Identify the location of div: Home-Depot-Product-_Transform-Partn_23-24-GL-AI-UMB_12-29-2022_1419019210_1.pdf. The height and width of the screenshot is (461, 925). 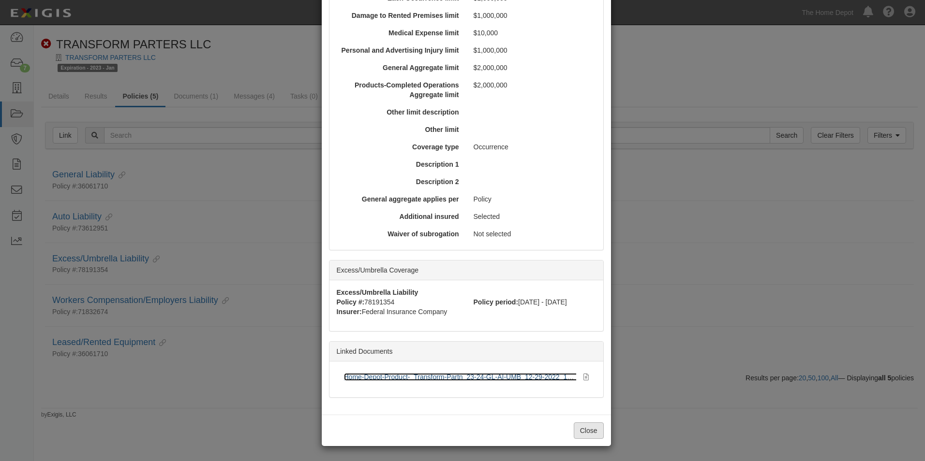
(460, 377).